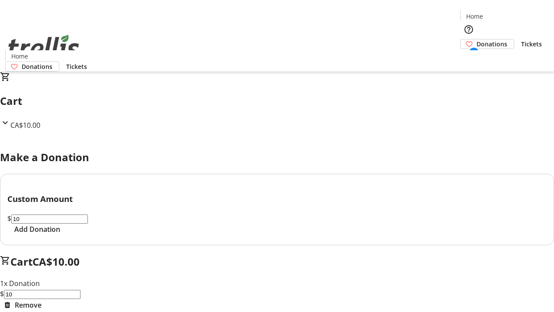  I want to click on span: Remove, so click(28, 305).